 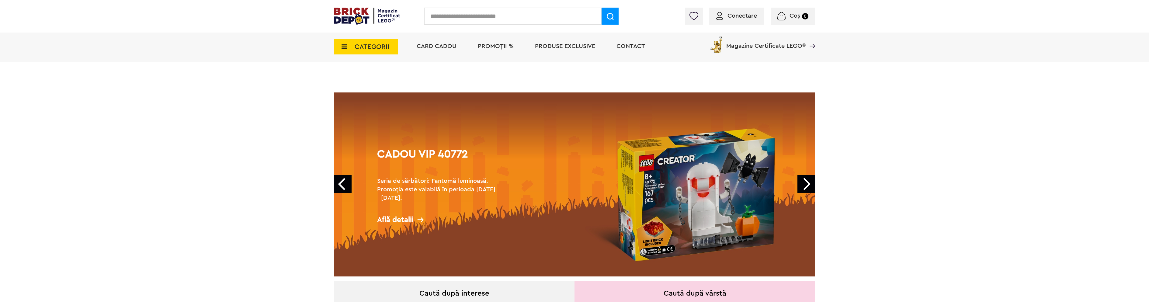 What do you see at coordinates (736, 16) in the screenshot?
I see `a: Conectare` at bounding box center [736, 16].